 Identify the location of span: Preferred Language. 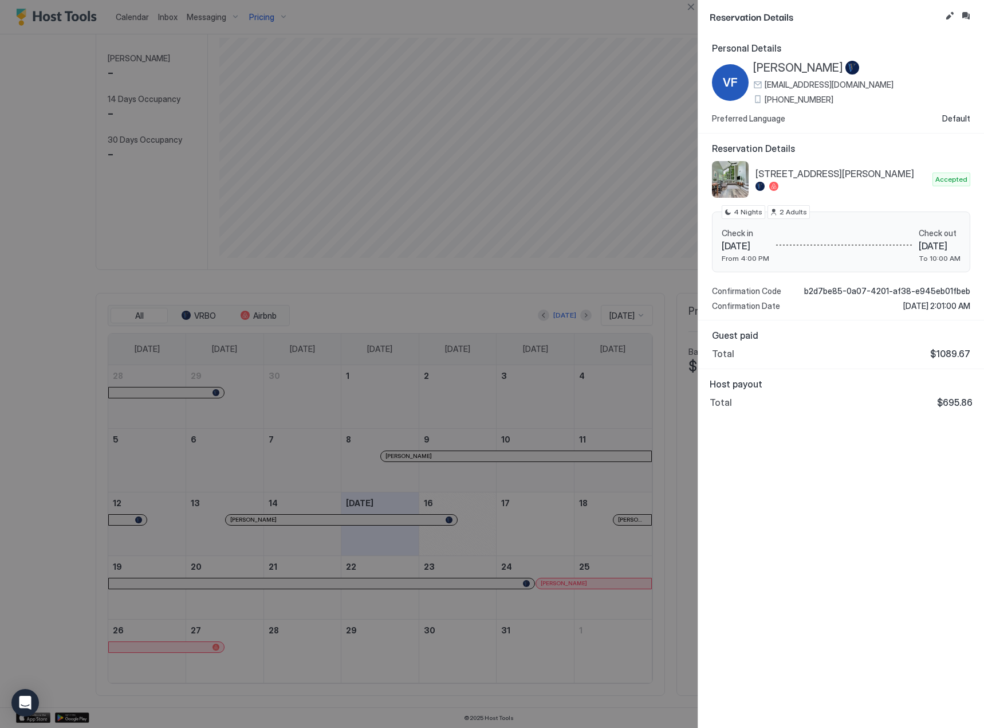
(749, 119).